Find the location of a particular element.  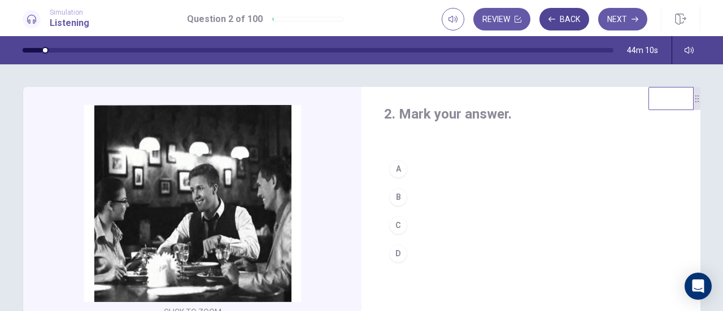

button: Review is located at coordinates (502, 19).